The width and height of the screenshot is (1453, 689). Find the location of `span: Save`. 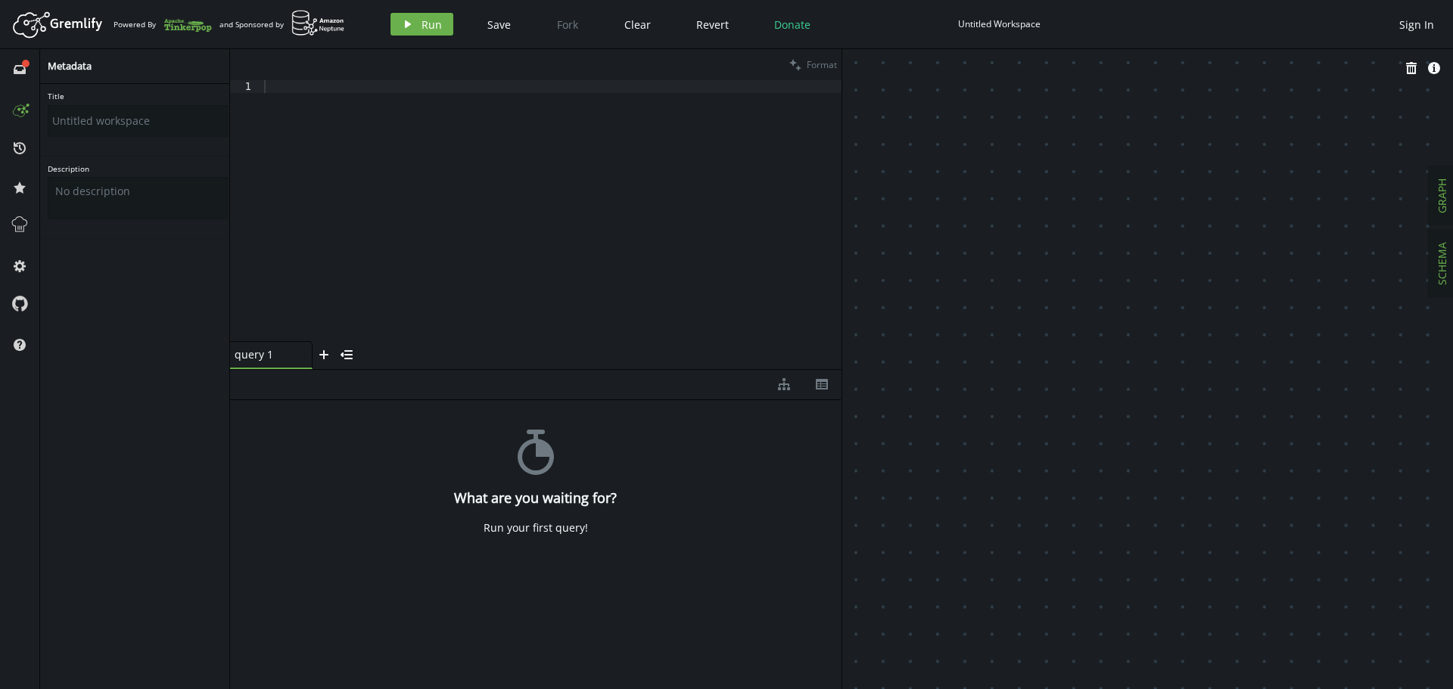

span: Save is located at coordinates (499, 24).